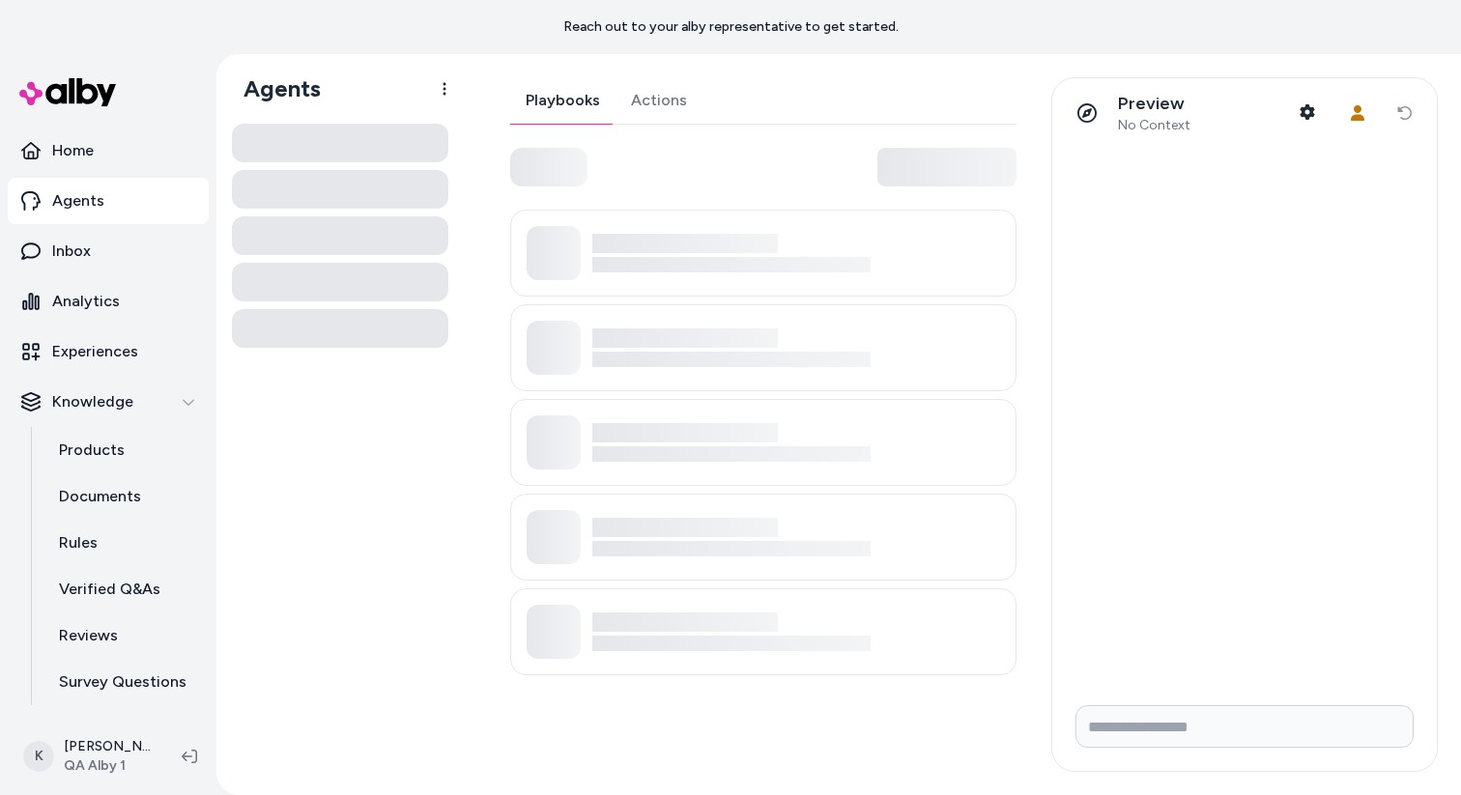  Describe the element at coordinates (68, 92) in the screenshot. I see `img: alby Logo` at that location.